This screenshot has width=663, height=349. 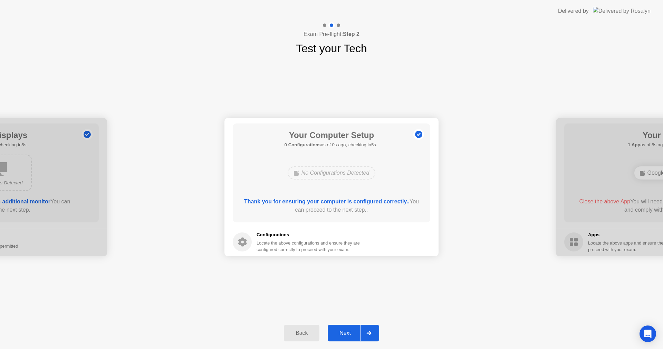 What do you see at coordinates (648, 333) in the screenshot?
I see `div: Open Intercom Messenger` at bounding box center [648, 333].